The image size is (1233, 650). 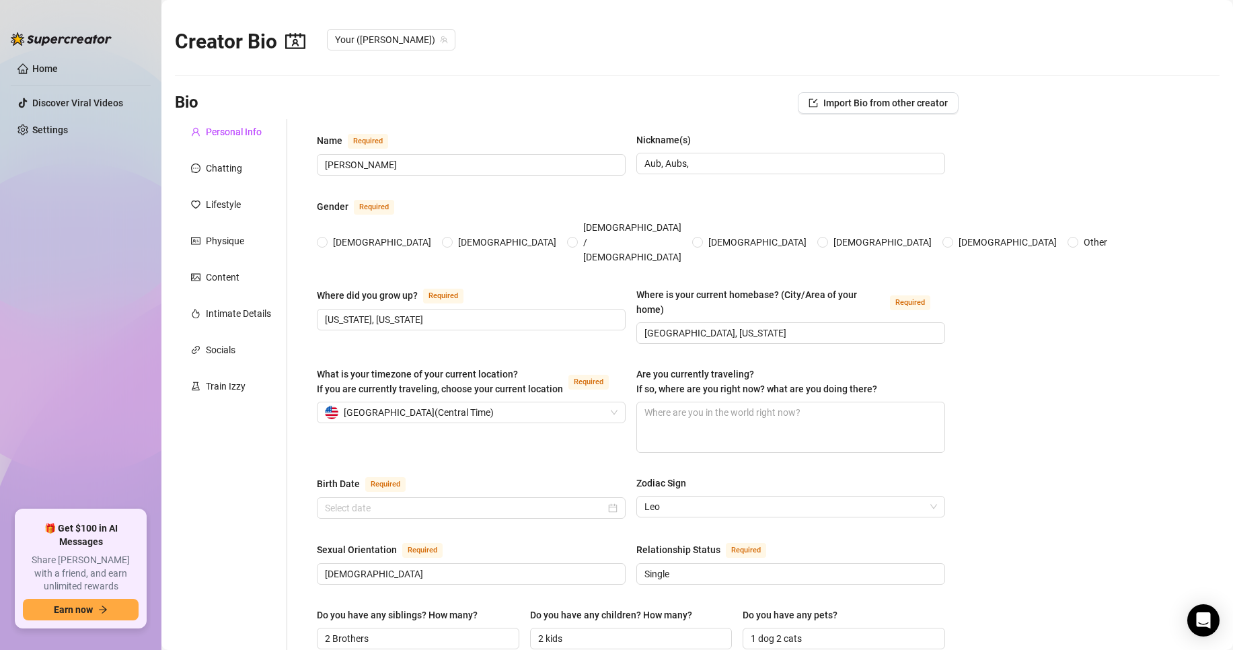 I want to click on input: Where did you grow up?, so click(x=470, y=320).